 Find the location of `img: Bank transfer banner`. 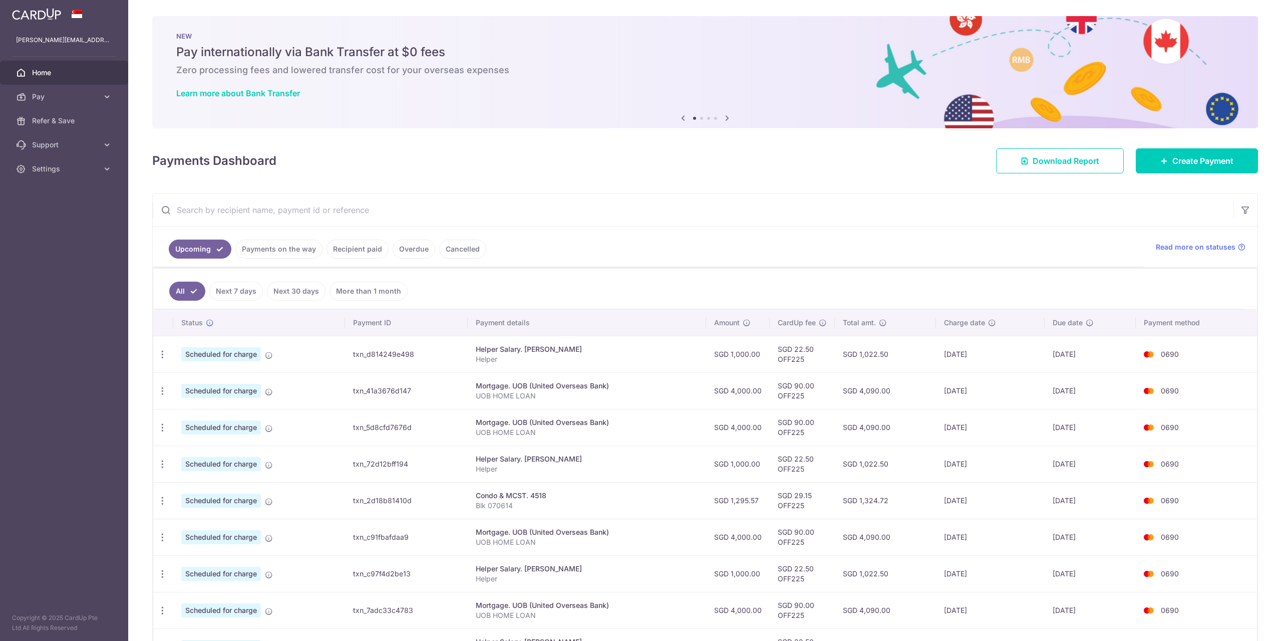

img: Bank transfer banner is located at coordinates (705, 72).